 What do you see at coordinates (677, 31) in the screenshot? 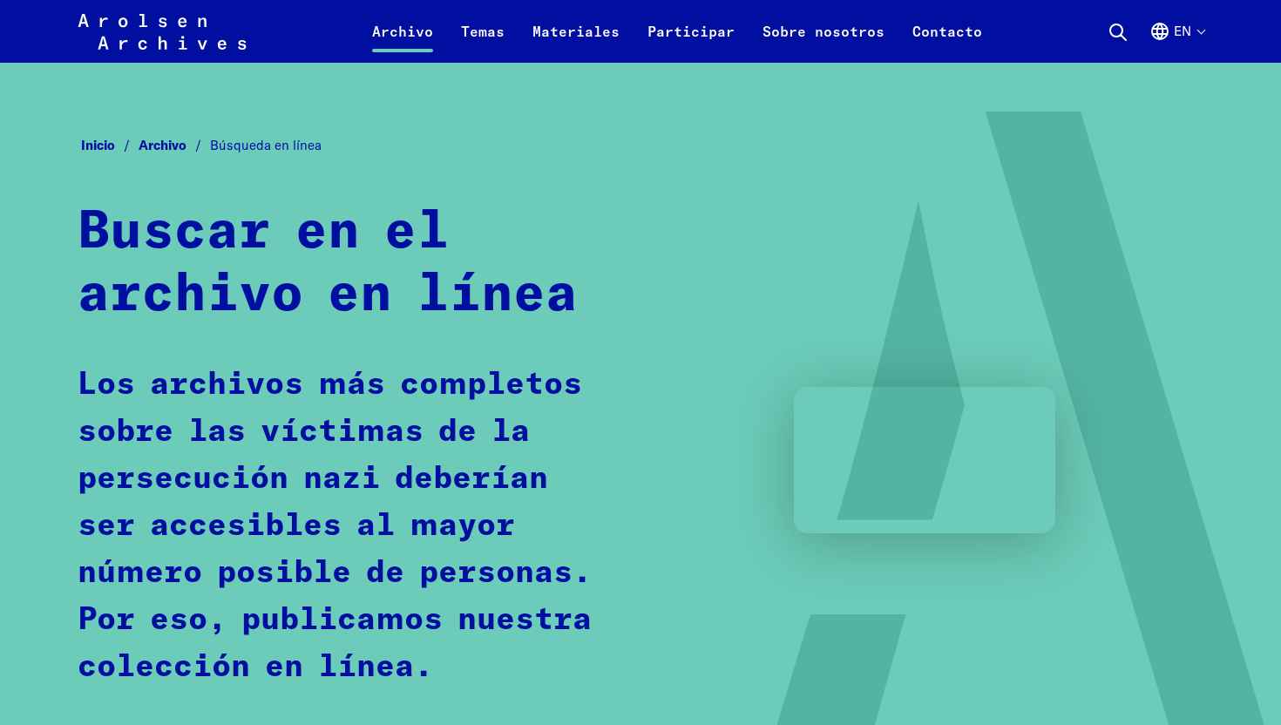
I see `nav: Primario` at bounding box center [677, 31].